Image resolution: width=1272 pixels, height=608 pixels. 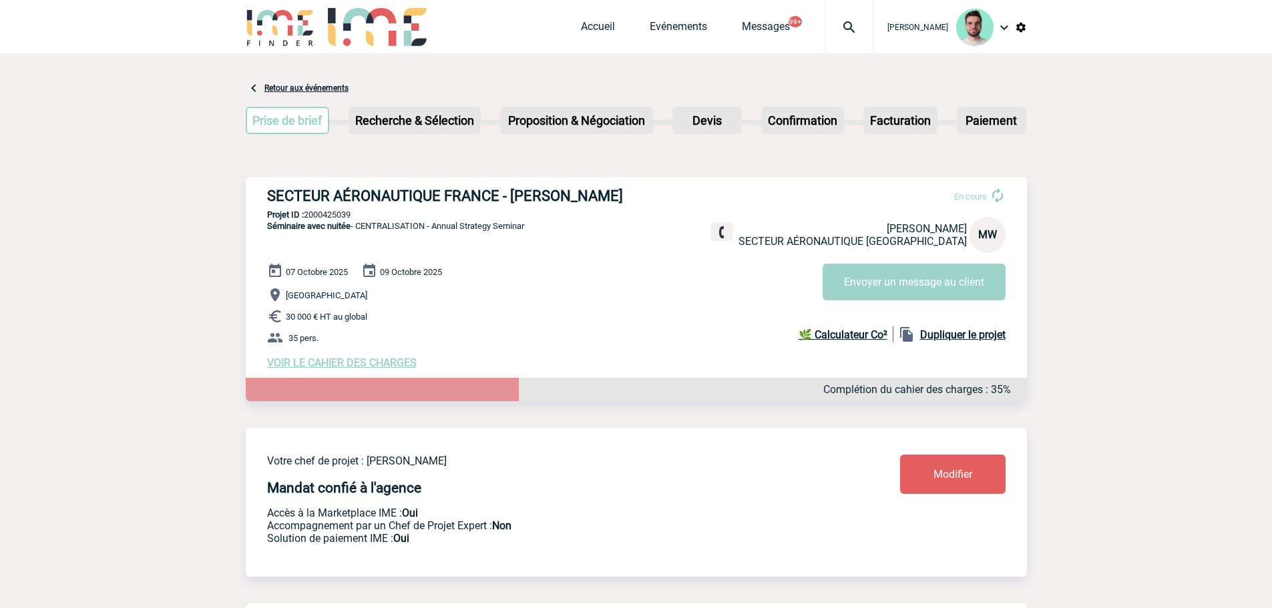 What do you see at coordinates (285, 214) in the screenshot?
I see `b: Projet ID :` at bounding box center [285, 214].